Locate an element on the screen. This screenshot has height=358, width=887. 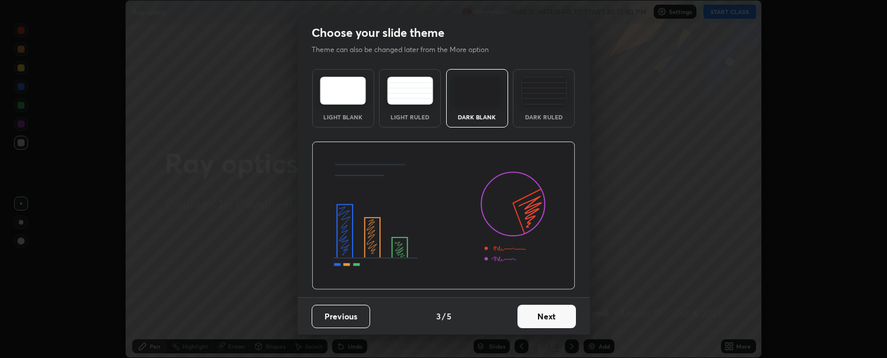
div: Light Ruled is located at coordinates (410, 117).